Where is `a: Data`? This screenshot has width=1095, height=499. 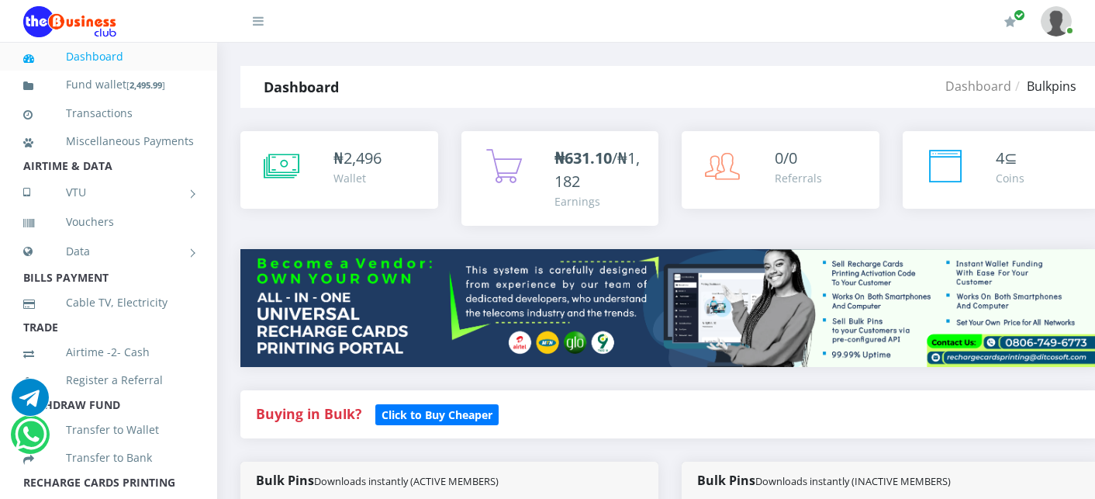 a: Data is located at coordinates (109, 251).